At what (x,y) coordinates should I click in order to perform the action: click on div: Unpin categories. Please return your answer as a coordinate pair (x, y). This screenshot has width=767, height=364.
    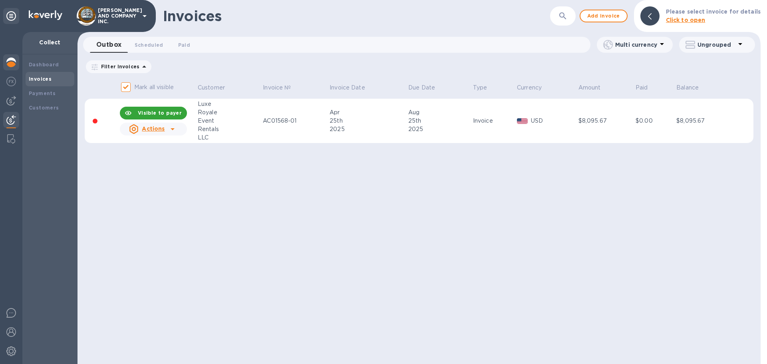
    Looking at the image, I should click on (11, 16).